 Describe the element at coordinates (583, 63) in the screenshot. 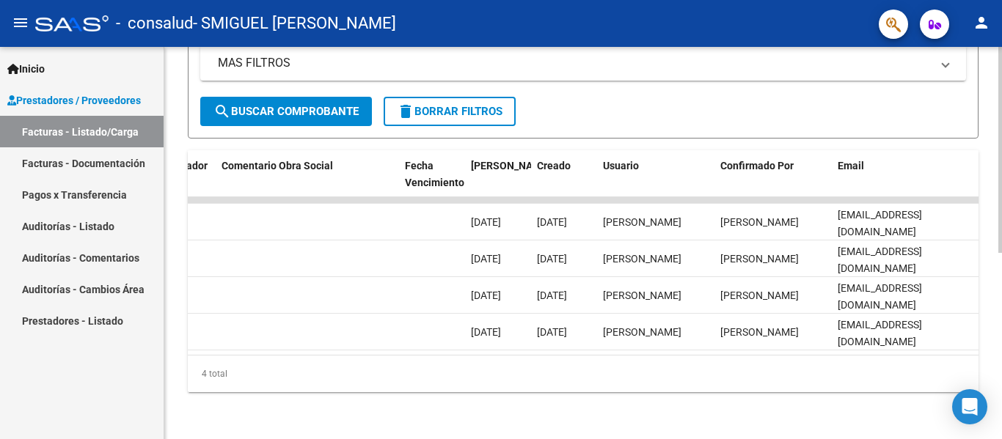

I see `mat-expansion-panel-header: MAS FILTROS` at that location.